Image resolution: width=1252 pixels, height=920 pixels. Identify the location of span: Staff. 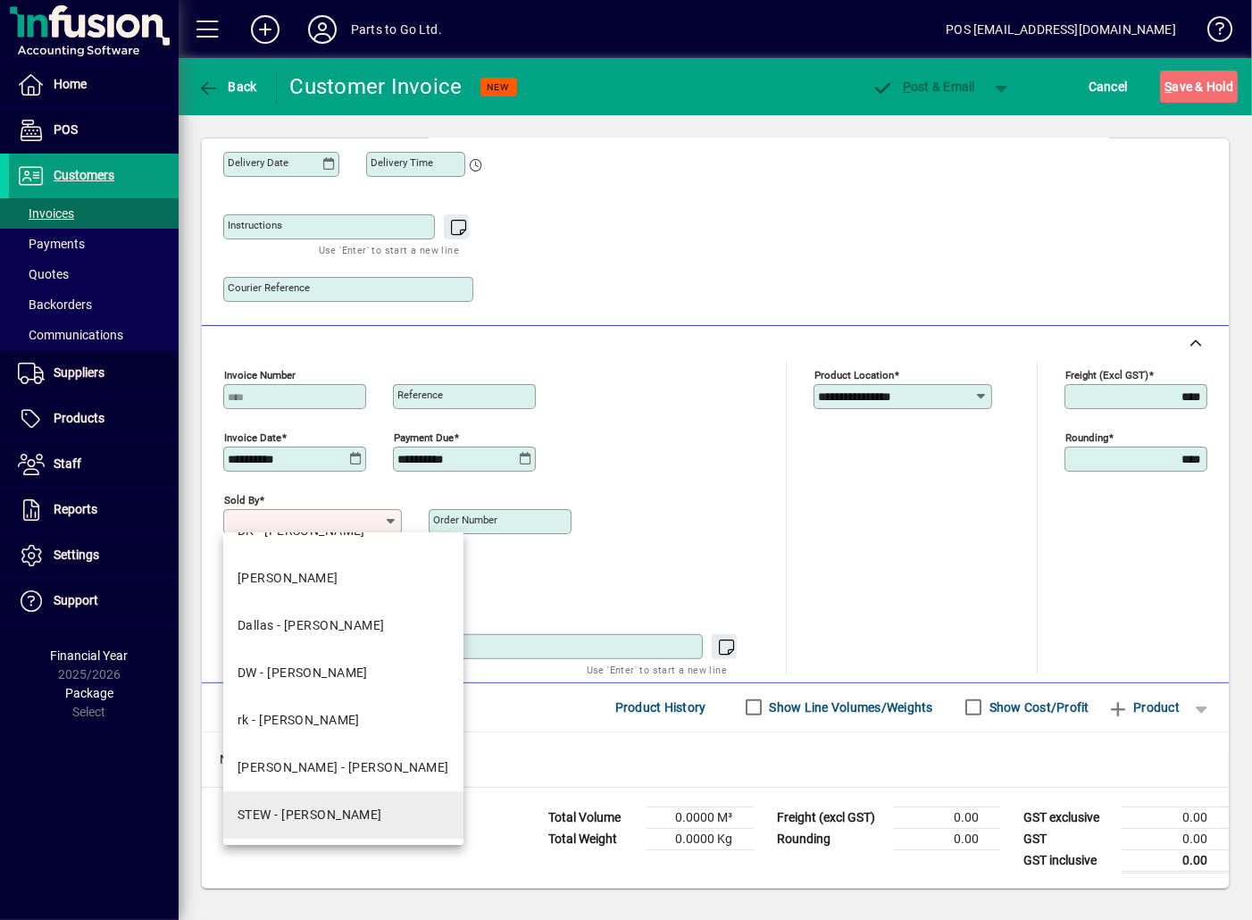
(67, 463).